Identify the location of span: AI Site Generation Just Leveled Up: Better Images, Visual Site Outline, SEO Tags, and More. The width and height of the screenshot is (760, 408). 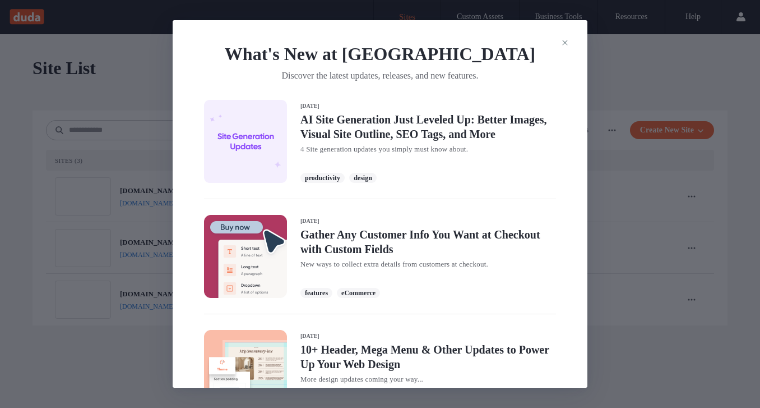
(428, 127).